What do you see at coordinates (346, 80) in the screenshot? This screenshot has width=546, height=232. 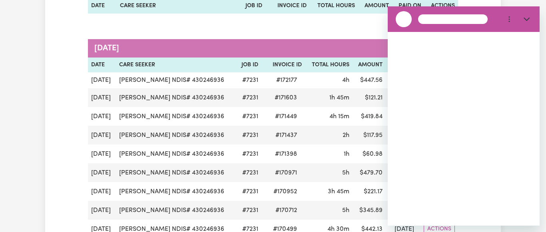 I see `span: 4 hours` at bounding box center [346, 80].